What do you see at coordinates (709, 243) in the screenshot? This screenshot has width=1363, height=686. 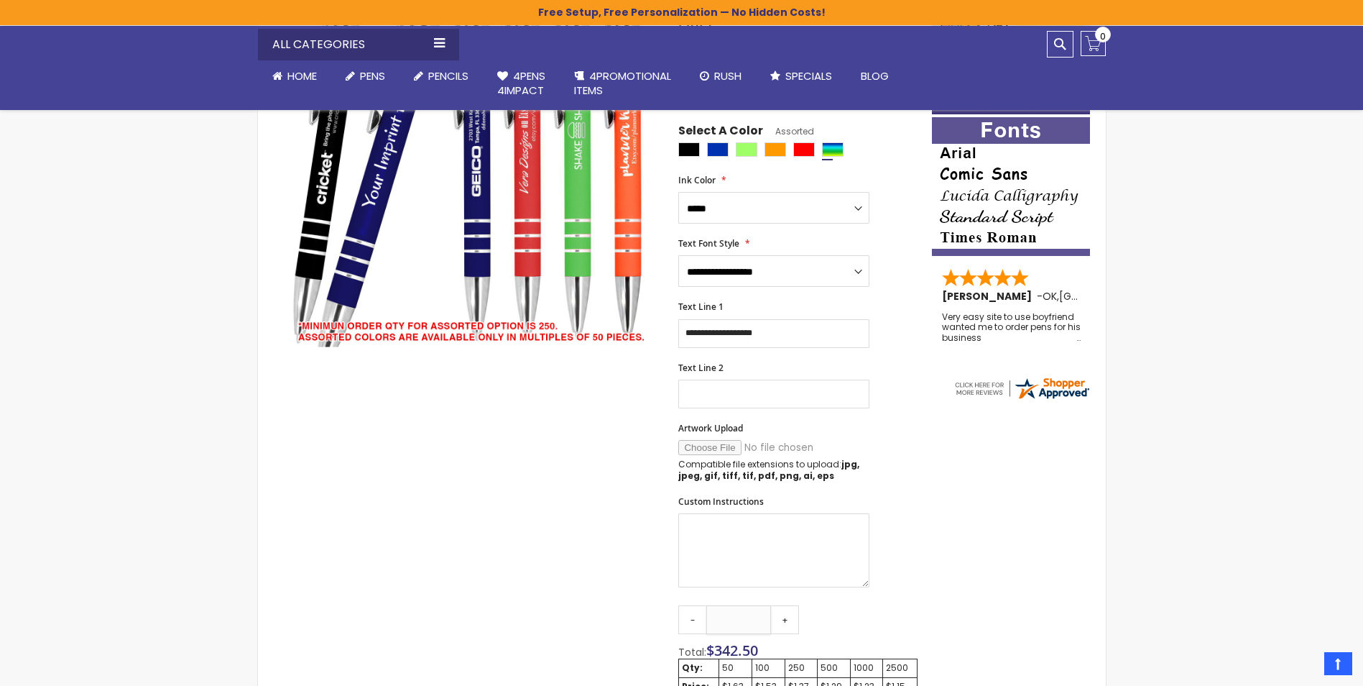 I see `span: Text Font Style` at bounding box center [709, 243].